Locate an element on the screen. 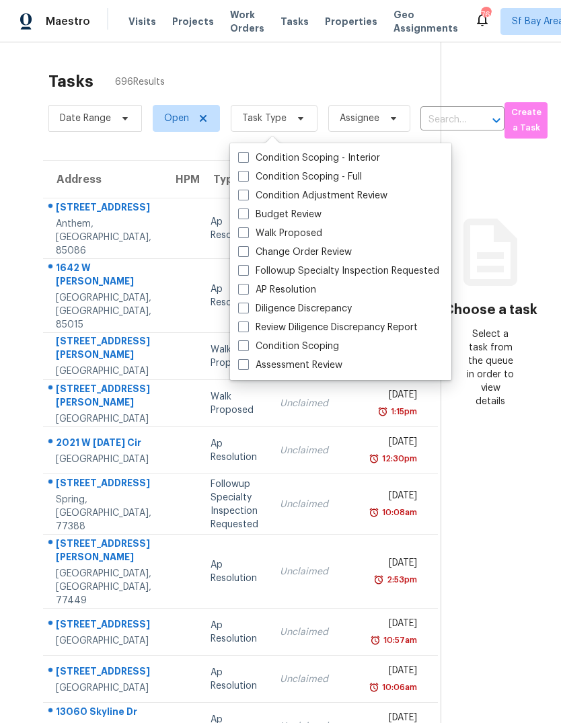  label: Assessment Review is located at coordinates (290, 365).